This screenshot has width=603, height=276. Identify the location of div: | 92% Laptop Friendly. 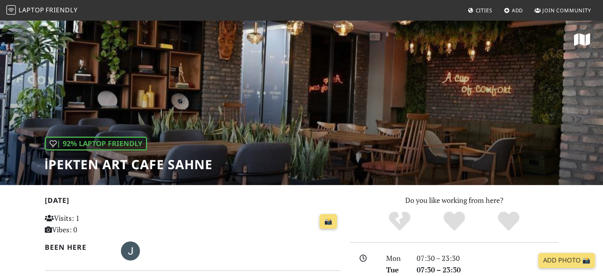
(96, 143).